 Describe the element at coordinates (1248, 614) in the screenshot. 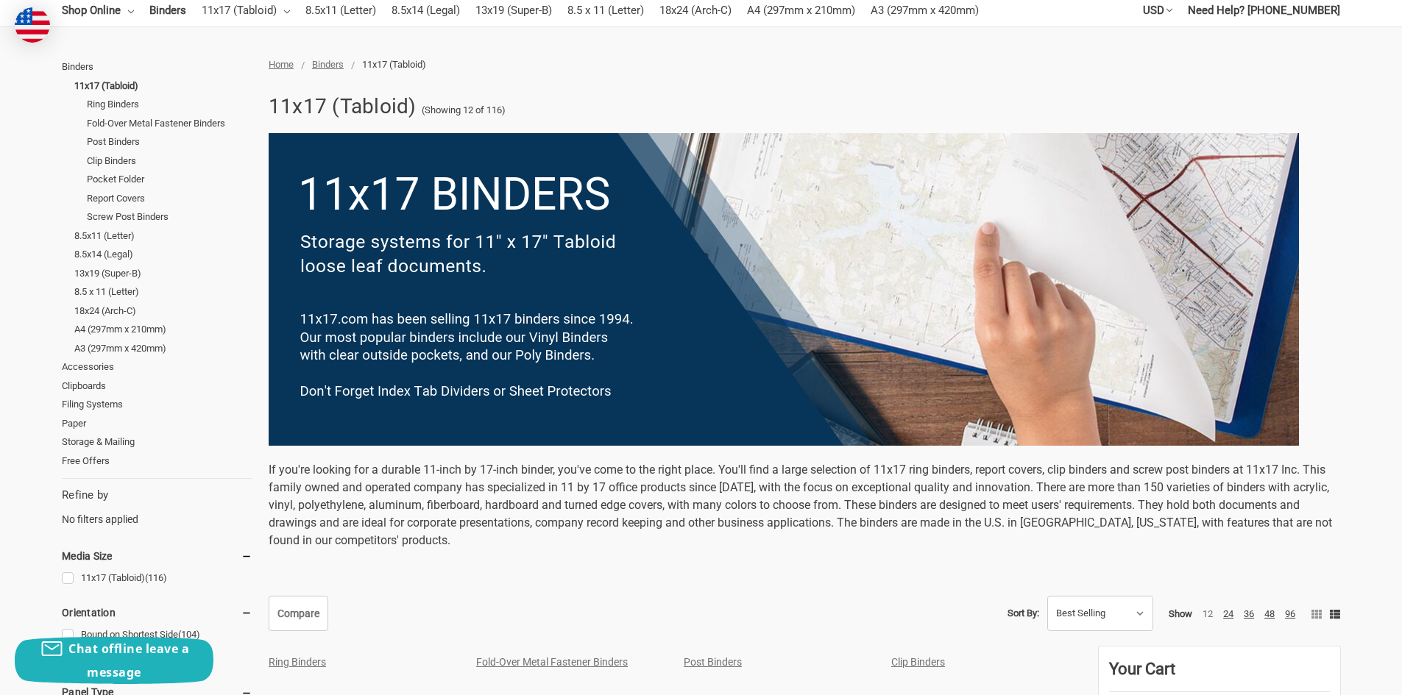

I see `a: 36` at that location.